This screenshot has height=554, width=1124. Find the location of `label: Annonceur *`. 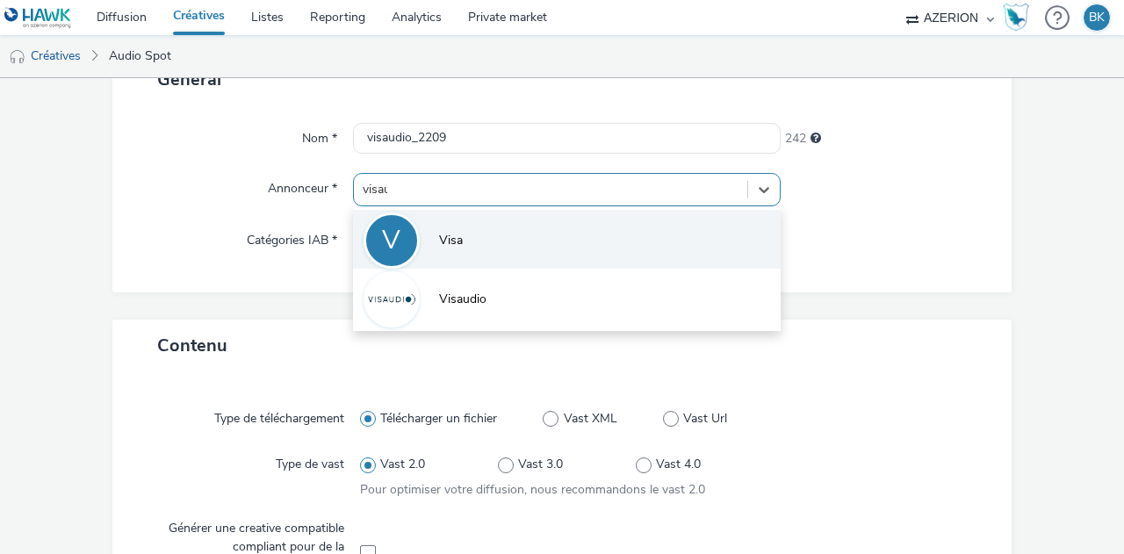

label: Annonceur * is located at coordinates (302, 185).